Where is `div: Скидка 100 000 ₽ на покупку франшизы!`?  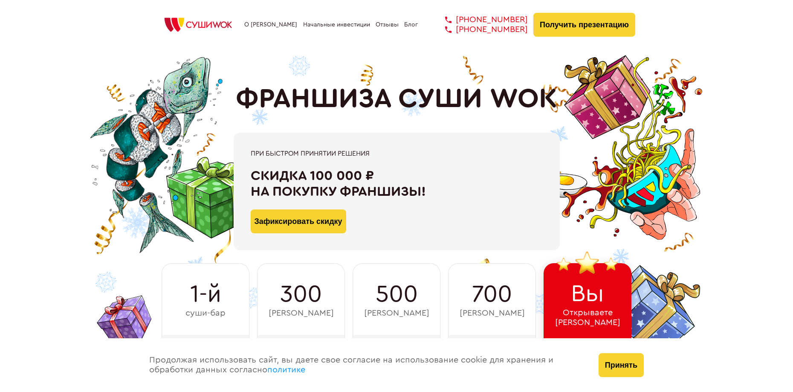 div: Скидка 100 000 ₽ на покупку франшизы! is located at coordinates (397, 184).